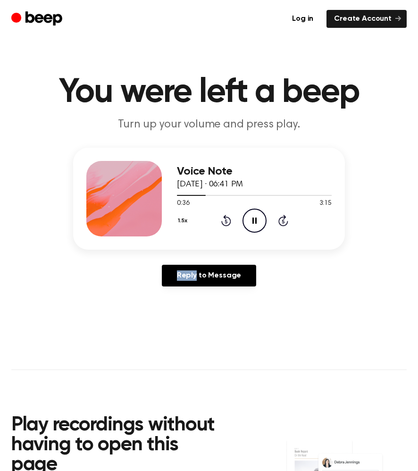  What do you see at coordinates (254, 171) in the screenshot?
I see `h3: Voice Note` at bounding box center [254, 171].